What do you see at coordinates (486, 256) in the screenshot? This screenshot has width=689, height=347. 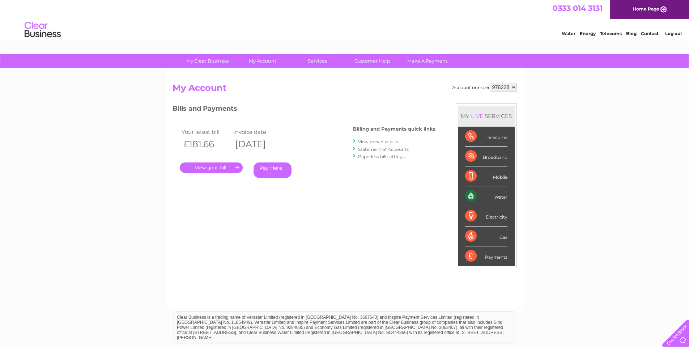 I see `div: Payments` at bounding box center [486, 256].